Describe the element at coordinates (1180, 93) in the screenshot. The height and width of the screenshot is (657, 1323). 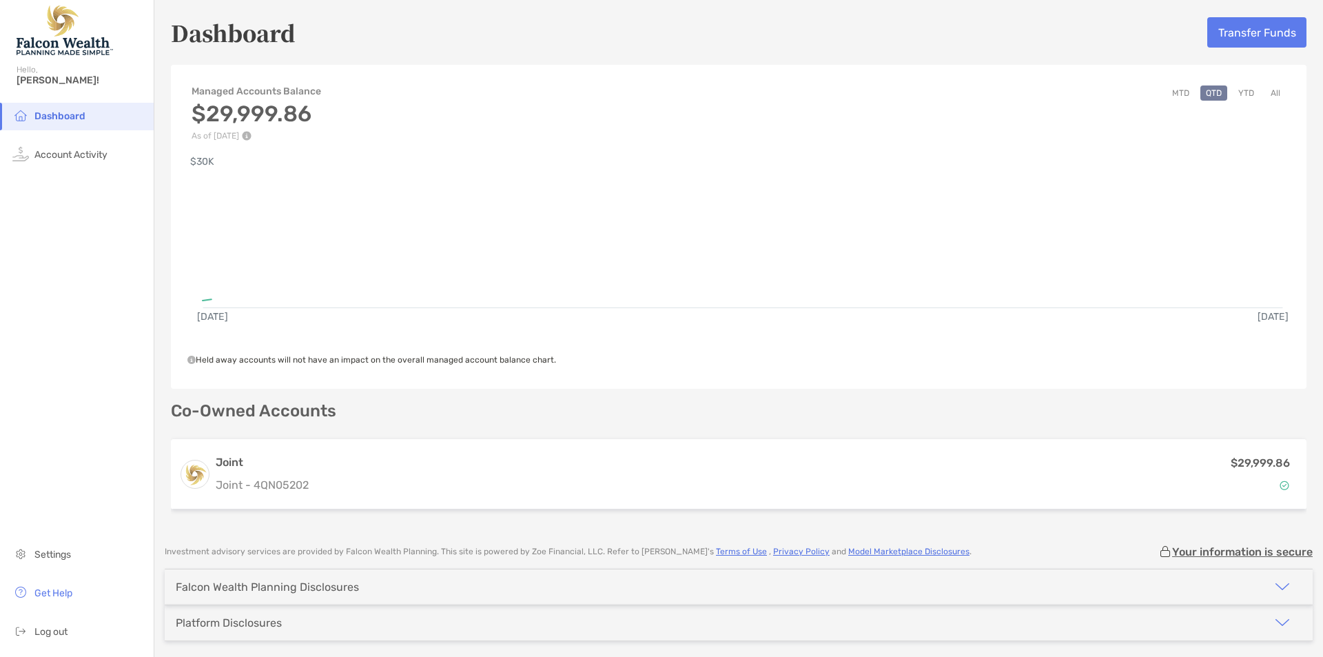
I see `button: MTD` at that location.